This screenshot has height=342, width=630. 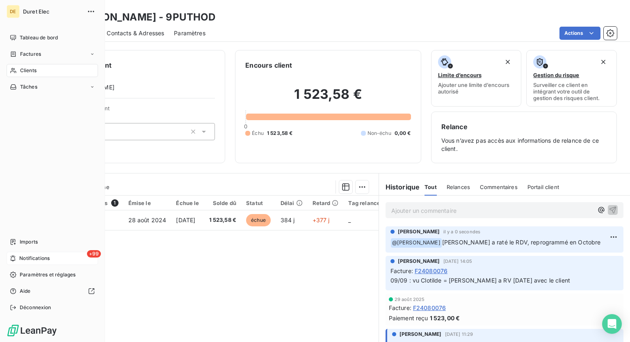 I want to click on span: Notifications, so click(x=34, y=258).